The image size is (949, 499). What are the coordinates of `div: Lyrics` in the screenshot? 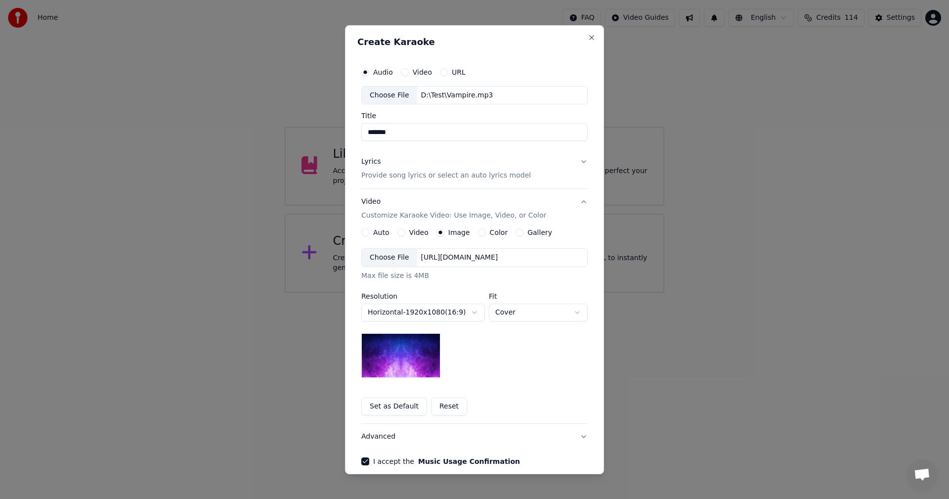 It's located at (371, 162).